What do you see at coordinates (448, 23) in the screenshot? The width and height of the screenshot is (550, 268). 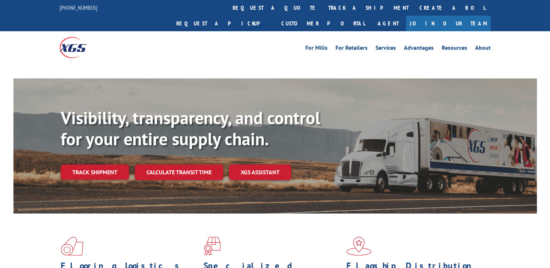 I see `a: Join Our Team` at bounding box center [448, 23].